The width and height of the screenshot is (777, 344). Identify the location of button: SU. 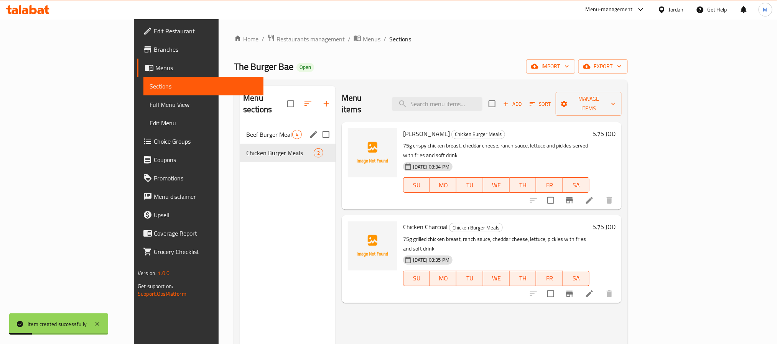
(416, 185).